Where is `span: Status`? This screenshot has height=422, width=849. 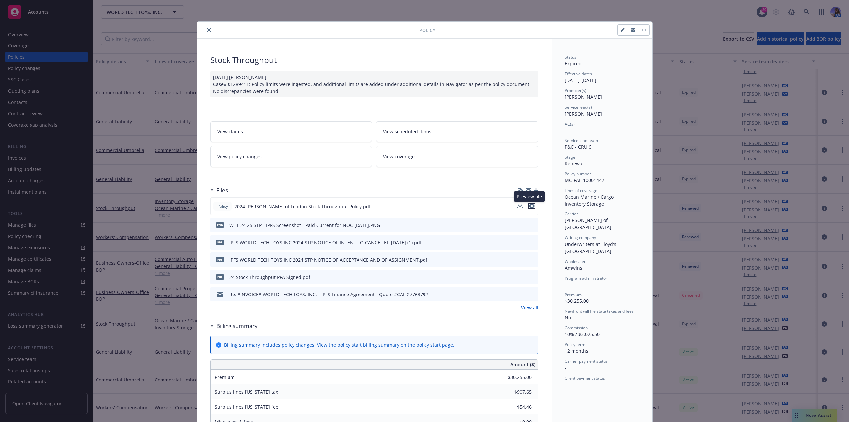
span: Status is located at coordinates (571, 57).